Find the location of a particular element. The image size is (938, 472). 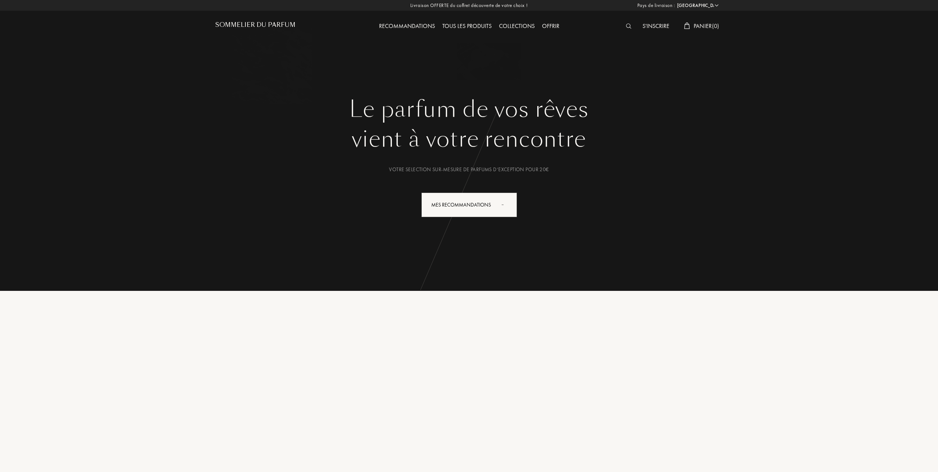

div: Tous les produits is located at coordinates (467, 27).